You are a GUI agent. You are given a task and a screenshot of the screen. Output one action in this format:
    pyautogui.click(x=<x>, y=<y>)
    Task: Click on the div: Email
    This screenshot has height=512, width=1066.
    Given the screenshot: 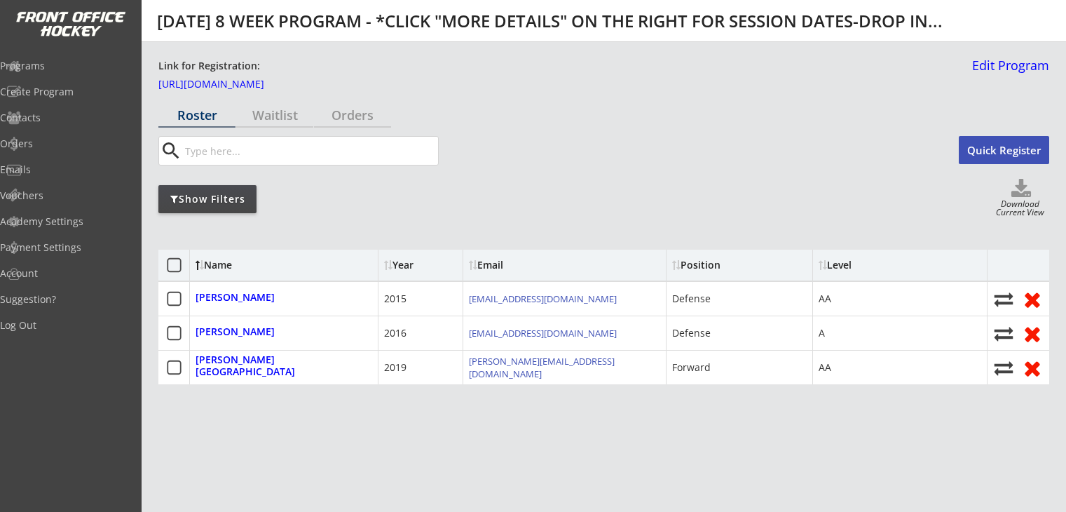 What is the action you would take?
    pyautogui.click(x=532, y=265)
    